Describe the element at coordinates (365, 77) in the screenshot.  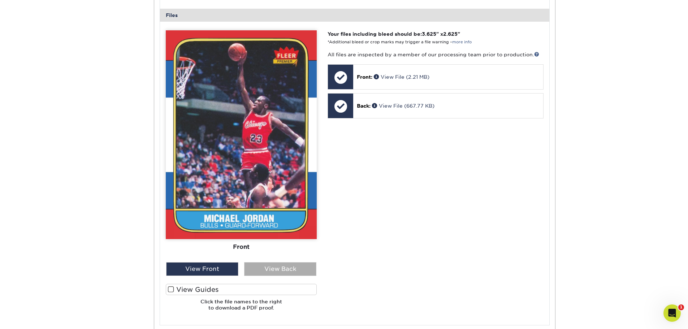
I see `span: Front:` at that location.